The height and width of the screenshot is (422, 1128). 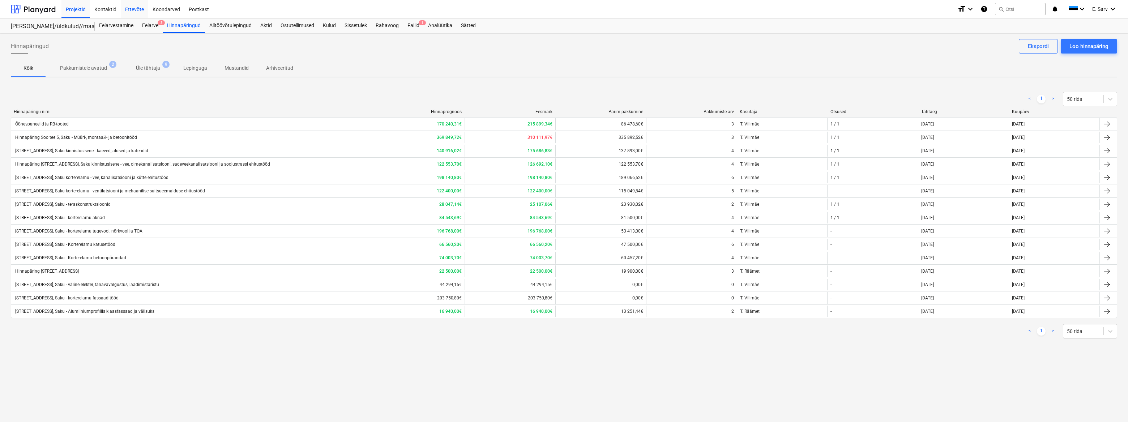 What do you see at coordinates (413, 26) in the screenshot?
I see `div: Failid` at bounding box center [413, 26].